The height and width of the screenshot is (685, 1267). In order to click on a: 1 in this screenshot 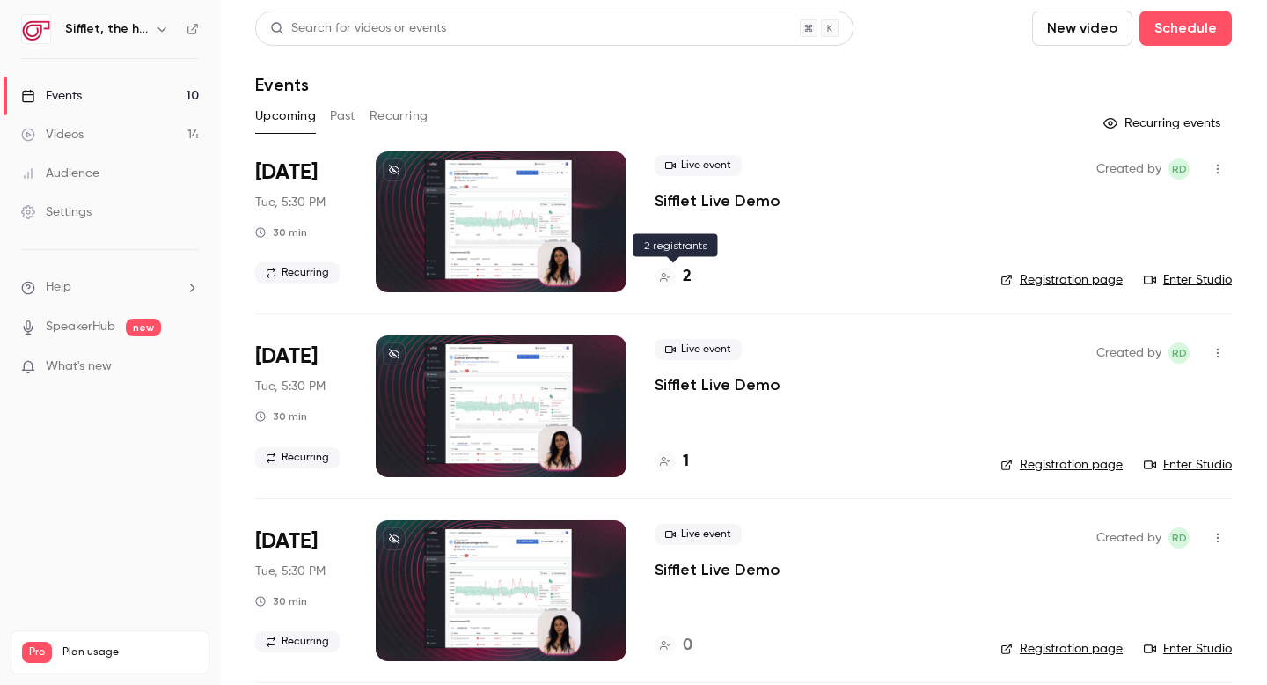, I will do `click(671, 461)`.